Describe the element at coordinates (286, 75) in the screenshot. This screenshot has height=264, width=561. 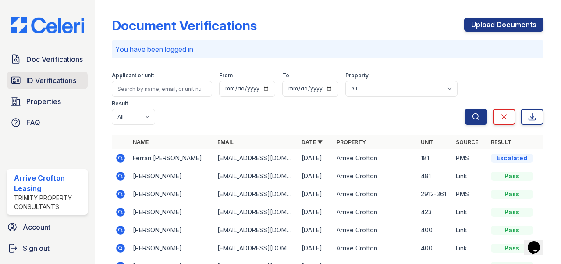
I see `label: To` at that location.